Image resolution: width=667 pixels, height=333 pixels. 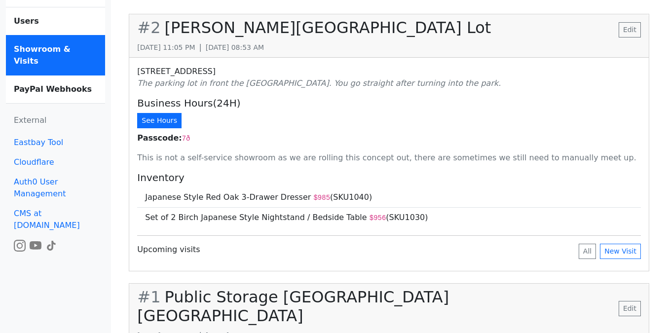 What do you see at coordinates (186, 139) in the screenshot?
I see `code: 7ð` at bounding box center [186, 139].